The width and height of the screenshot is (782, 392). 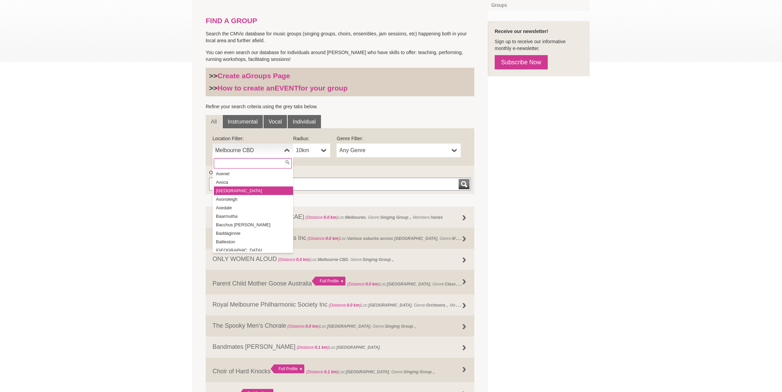 I want to click on p: Refine your search criteria using the grey tabs below., so click(x=340, y=106).